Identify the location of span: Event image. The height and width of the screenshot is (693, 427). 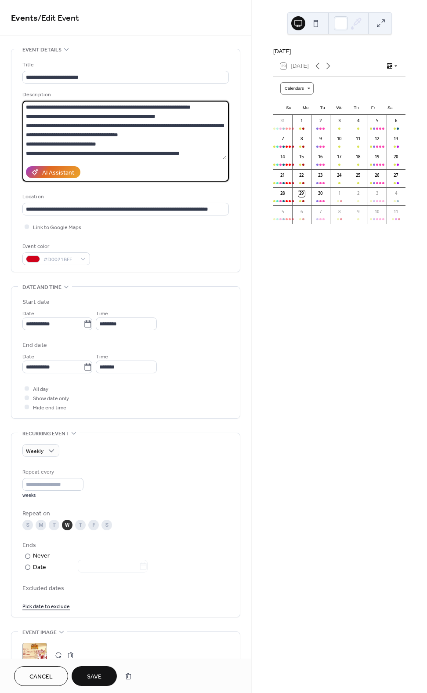
(40, 632).